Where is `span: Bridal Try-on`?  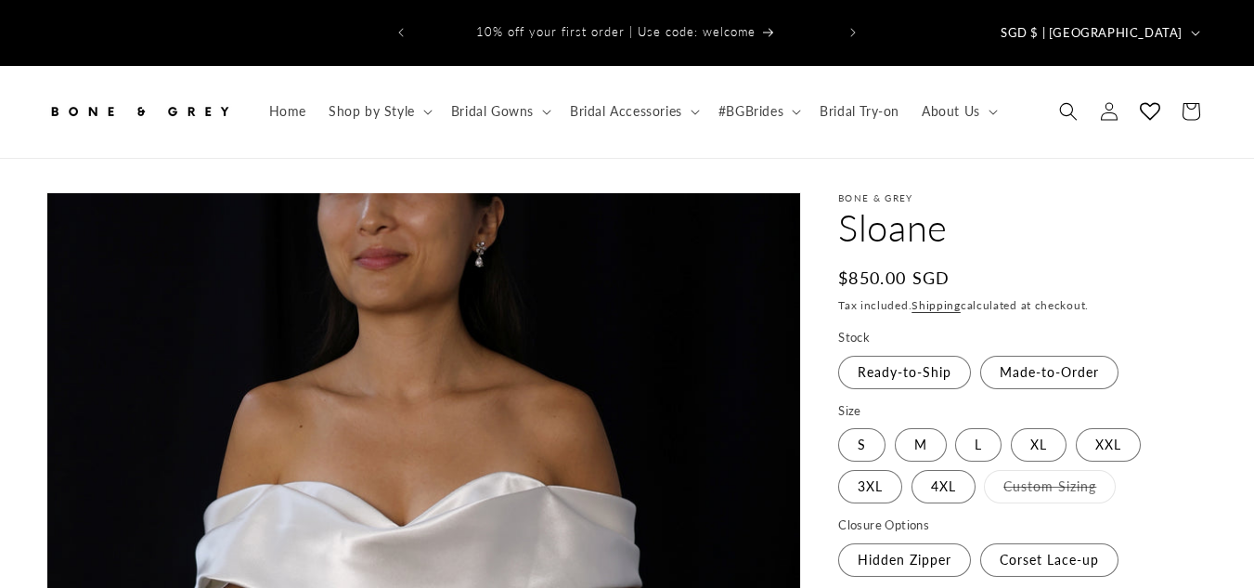
span: Bridal Try-on is located at coordinates (860, 111).